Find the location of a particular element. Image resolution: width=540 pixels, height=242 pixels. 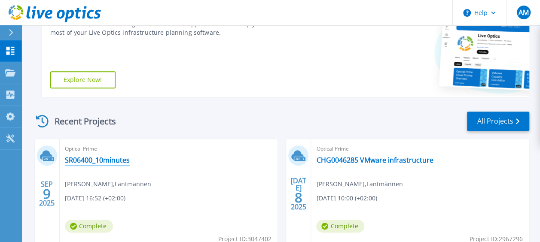

div: SEP 2025 is located at coordinates (47, 194).